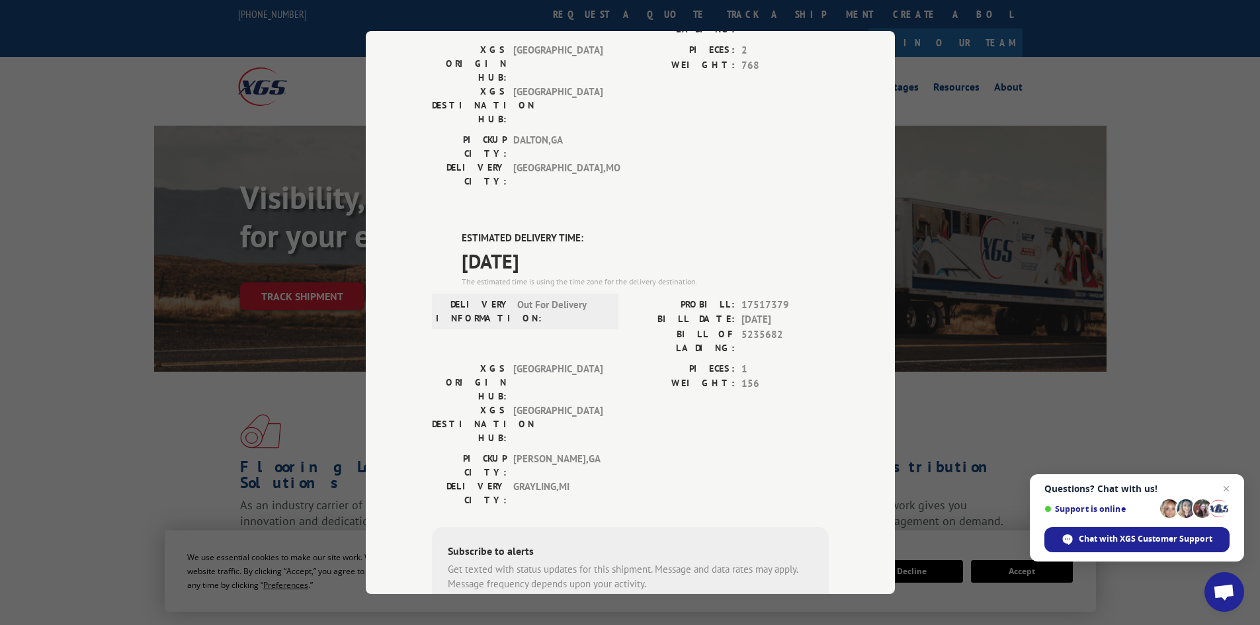 This screenshot has width=1260, height=625. Describe the element at coordinates (1100, 509) in the screenshot. I see `span: Support is online` at that location.